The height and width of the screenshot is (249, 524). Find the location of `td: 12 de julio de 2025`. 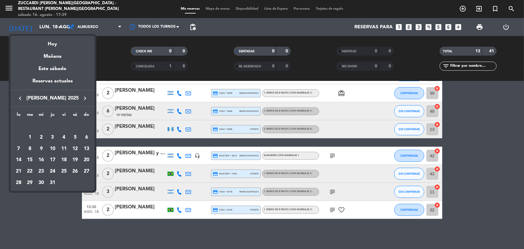

td: 12 de julio de 2025 is located at coordinates (75, 149).